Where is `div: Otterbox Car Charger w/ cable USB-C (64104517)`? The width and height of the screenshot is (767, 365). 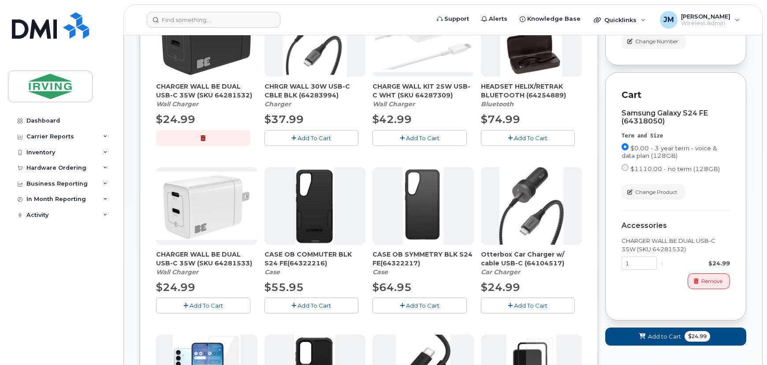
div: Otterbox Car Charger w/ cable USB-C (64104517) is located at coordinates (532, 263).